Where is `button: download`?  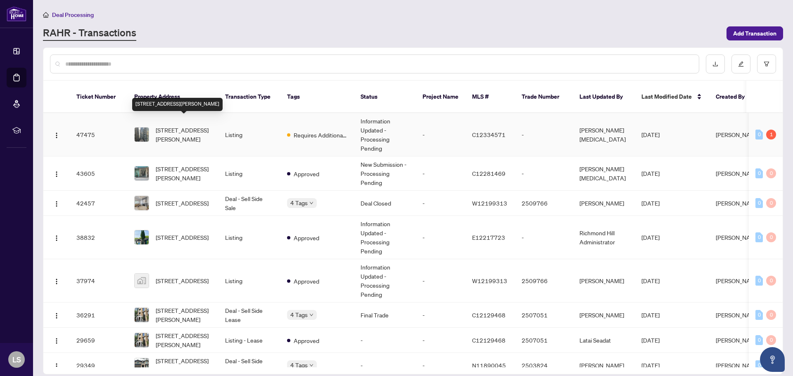 button: download is located at coordinates (716, 64).